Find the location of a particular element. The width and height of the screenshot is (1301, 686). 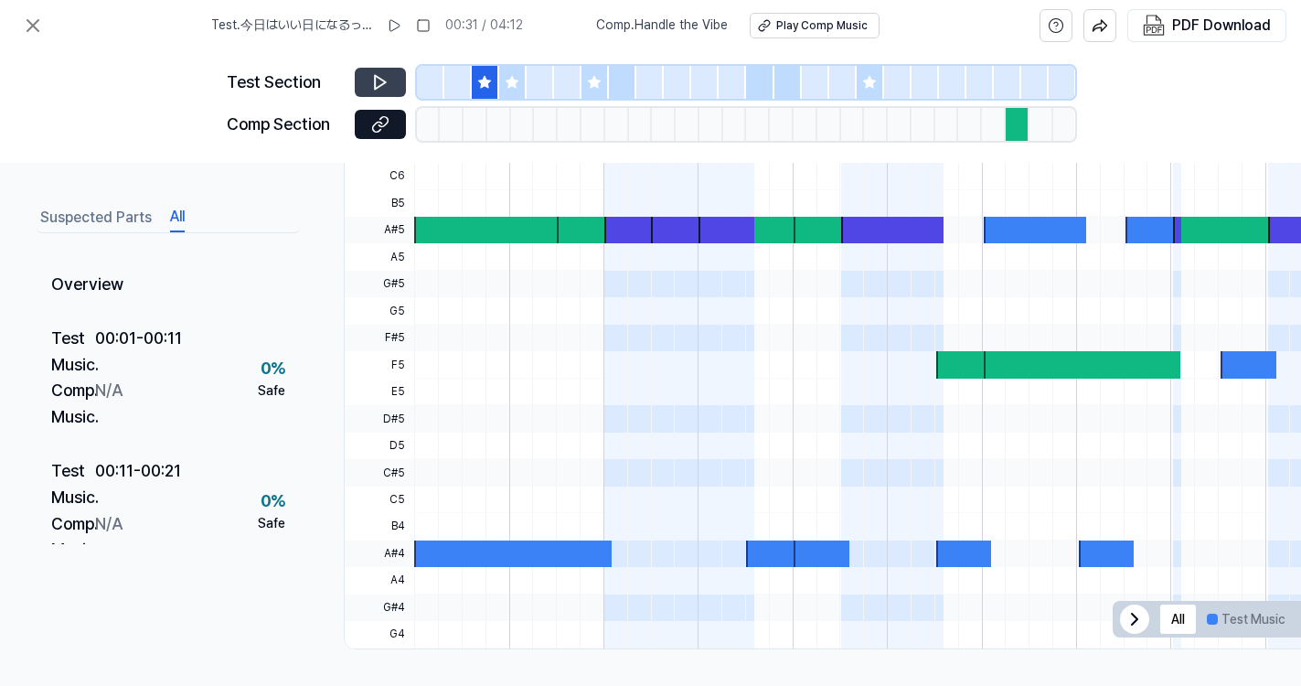

span: A4 is located at coordinates (379, 579).